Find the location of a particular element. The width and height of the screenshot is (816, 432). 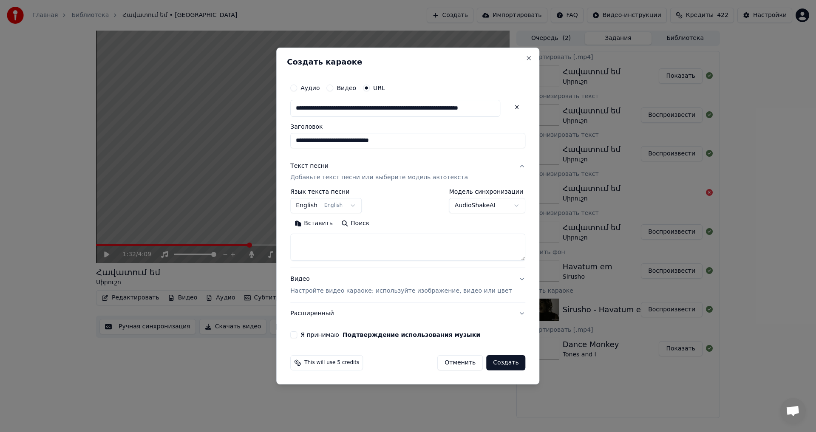

label: Видео is located at coordinates (347, 88).